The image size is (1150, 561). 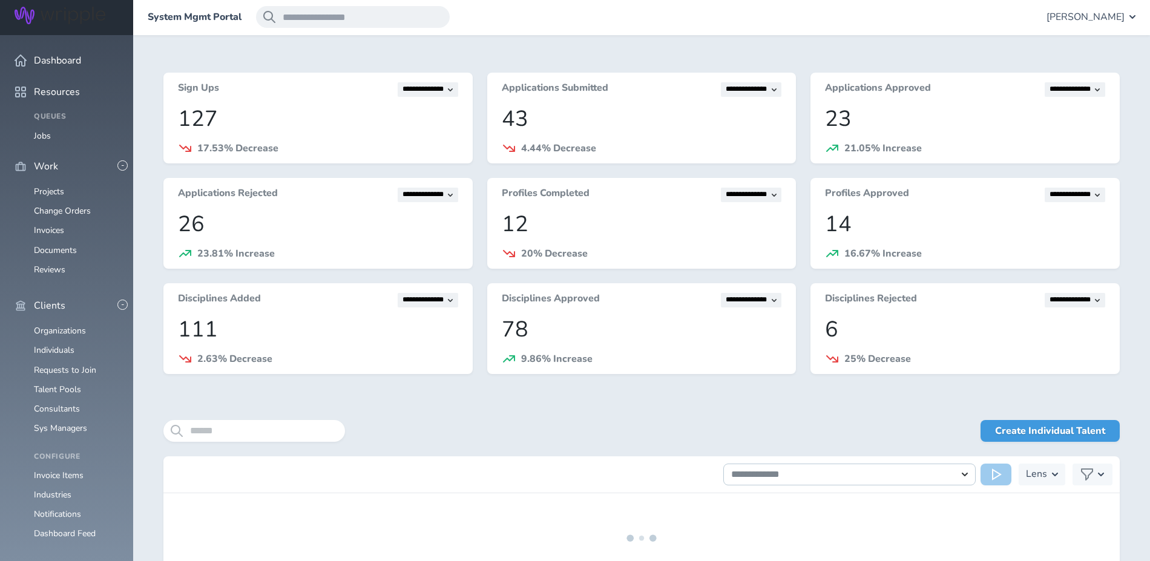 I want to click on a: Invoices, so click(x=49, y=230).